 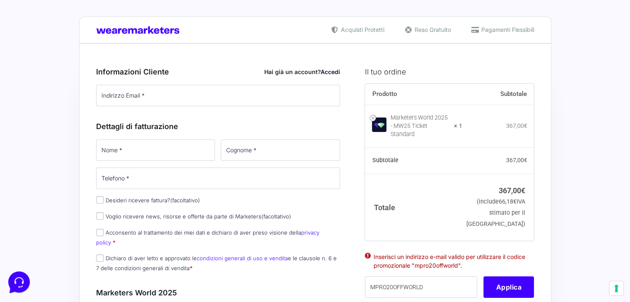 I want to click on li: Inserisci un indirizzo e-mail valido per utilizzare il codice promozionale "mpro20offworld"., so click(x=449, y=261).